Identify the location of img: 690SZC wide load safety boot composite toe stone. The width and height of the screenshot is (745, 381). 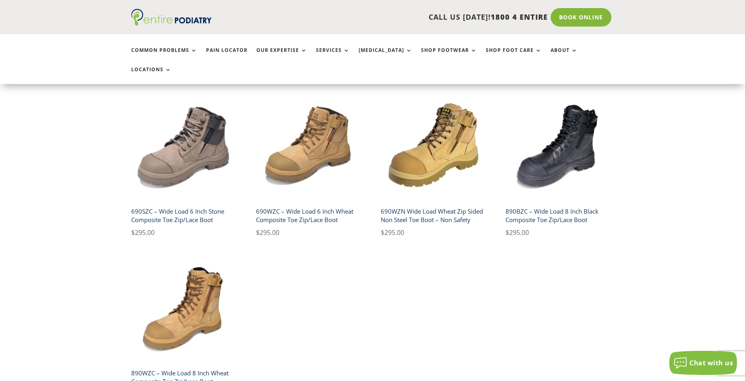
(184, 147).